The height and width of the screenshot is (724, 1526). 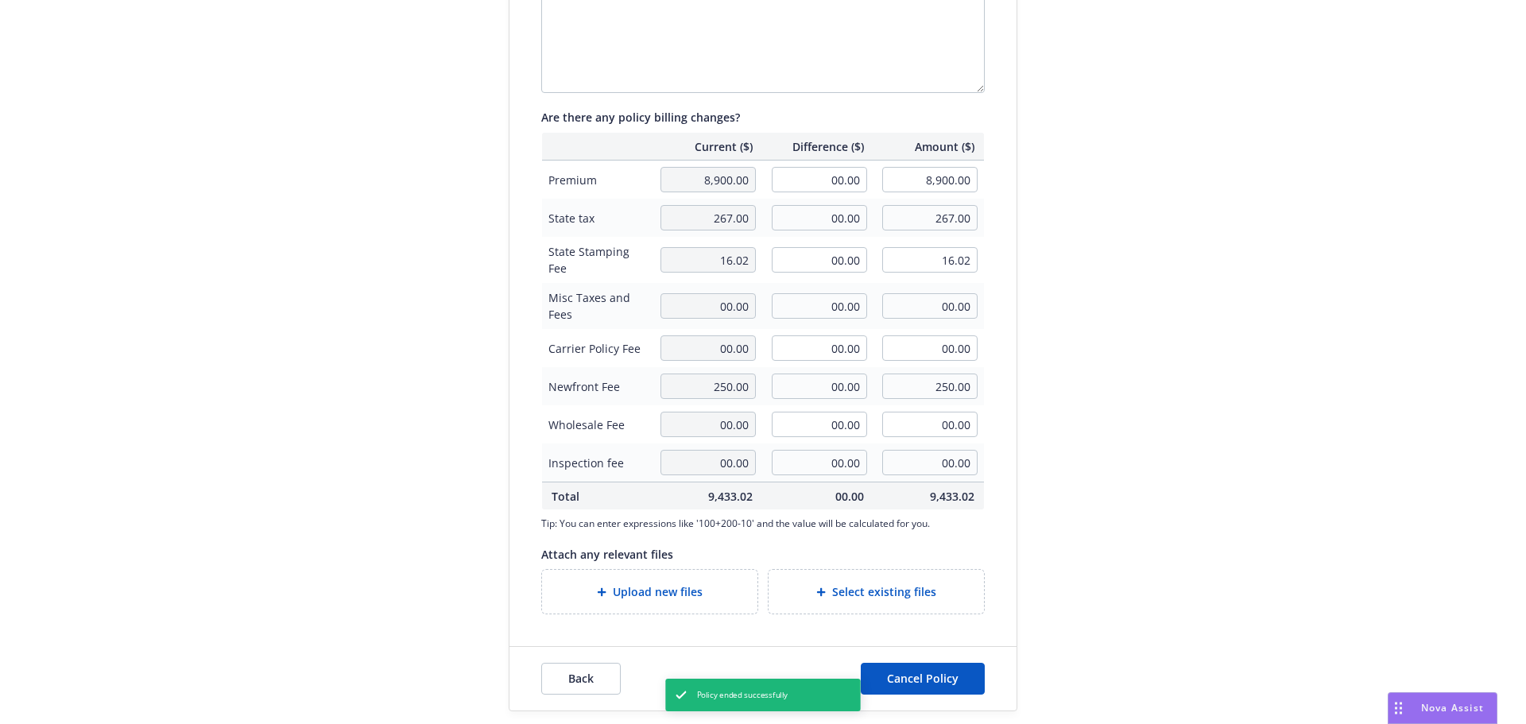 What do you see at coordinates (596, 218) in the screenshot?
I see `span: State tax` at bounding box center [596, 218].